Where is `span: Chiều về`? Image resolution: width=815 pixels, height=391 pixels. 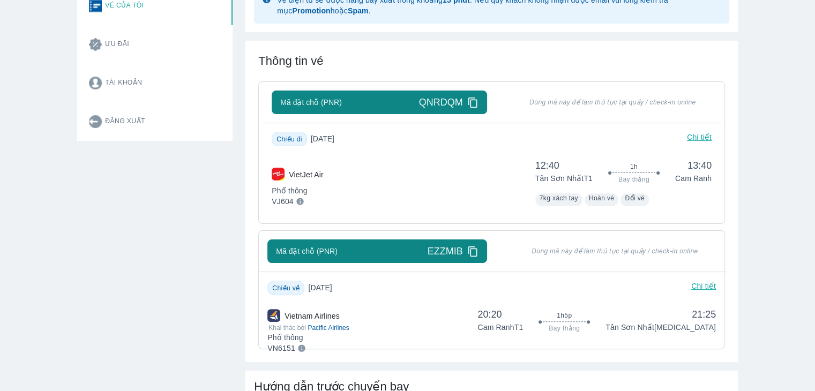
span: Chiều về is located at coordinates (286, 288).